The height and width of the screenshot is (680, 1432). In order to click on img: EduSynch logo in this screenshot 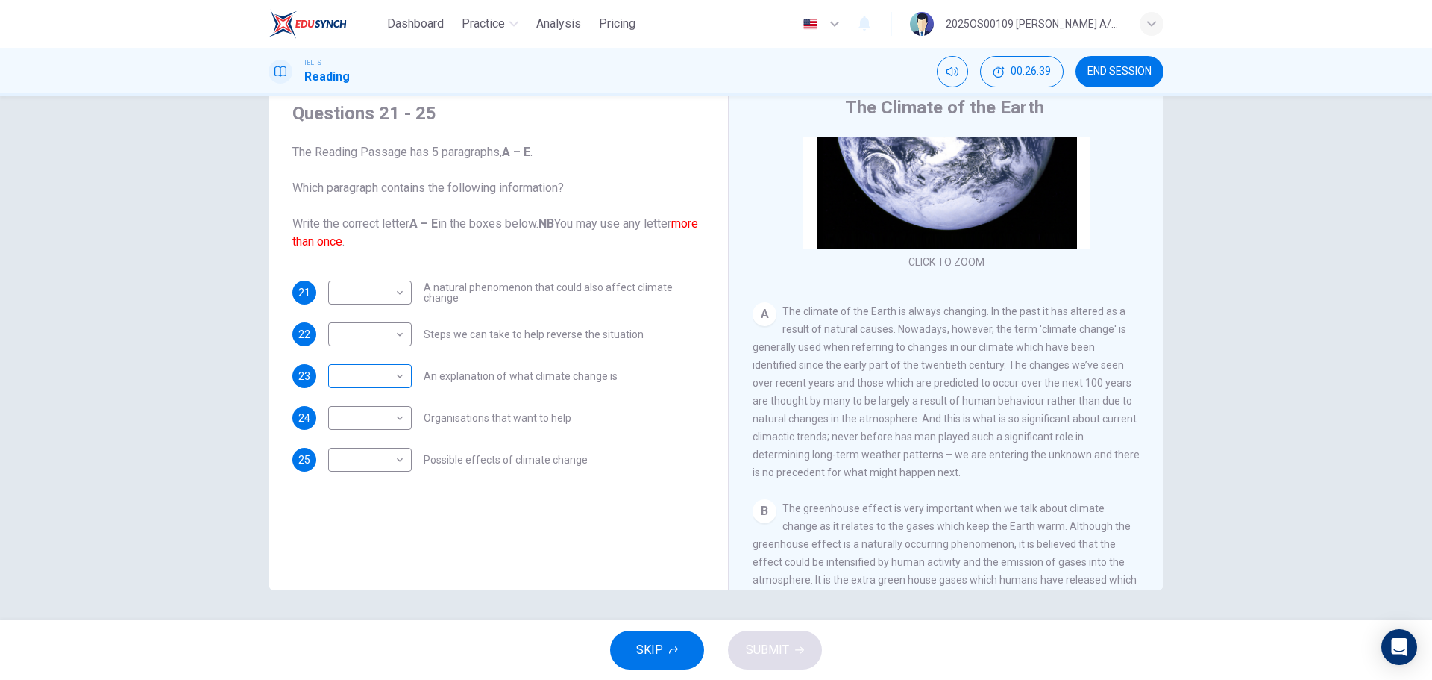, I will do `click(307, 24)`.